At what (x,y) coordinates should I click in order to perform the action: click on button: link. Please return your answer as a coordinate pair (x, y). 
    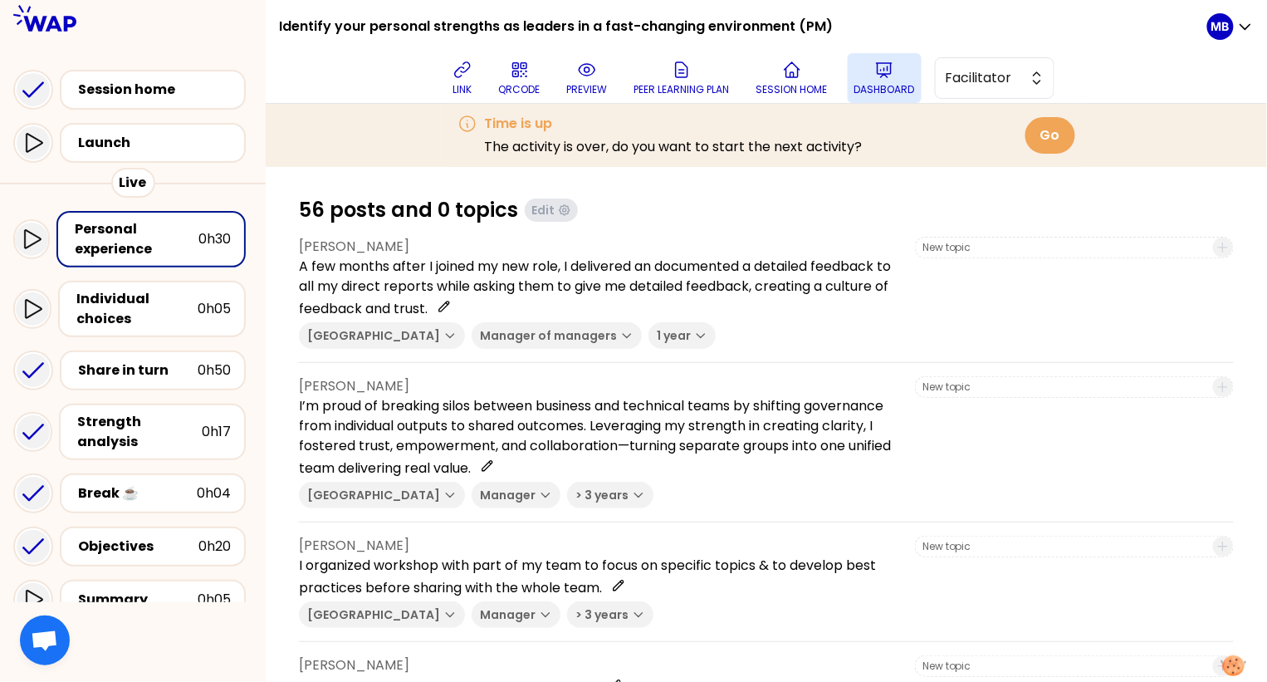
    Looking at the image, I should click on (462, 78).